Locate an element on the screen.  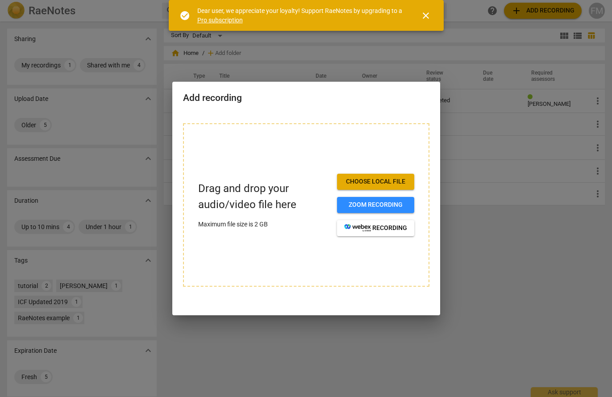
span: recording is located at coordinates (375, 228).